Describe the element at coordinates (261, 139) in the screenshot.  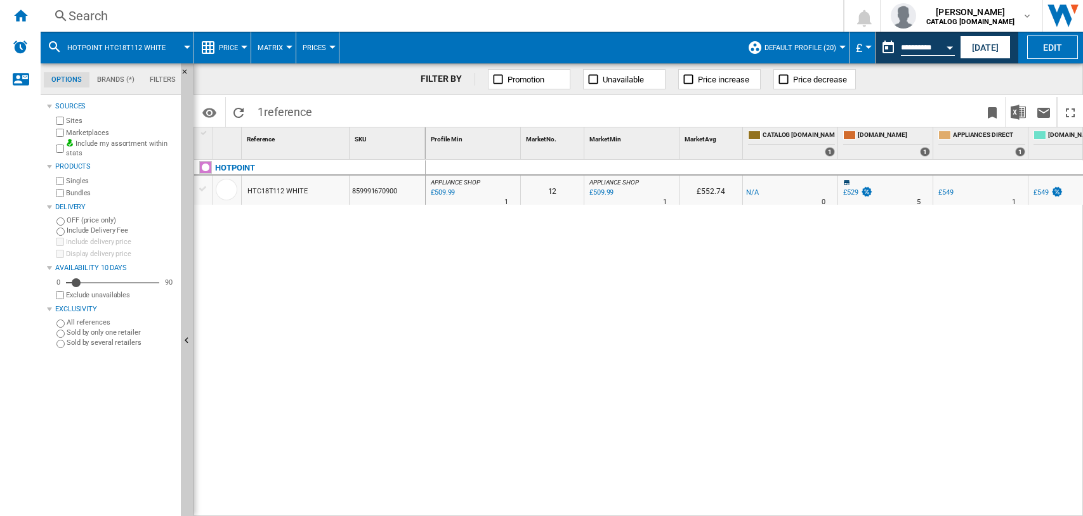
I see `span: Reference` at that location.